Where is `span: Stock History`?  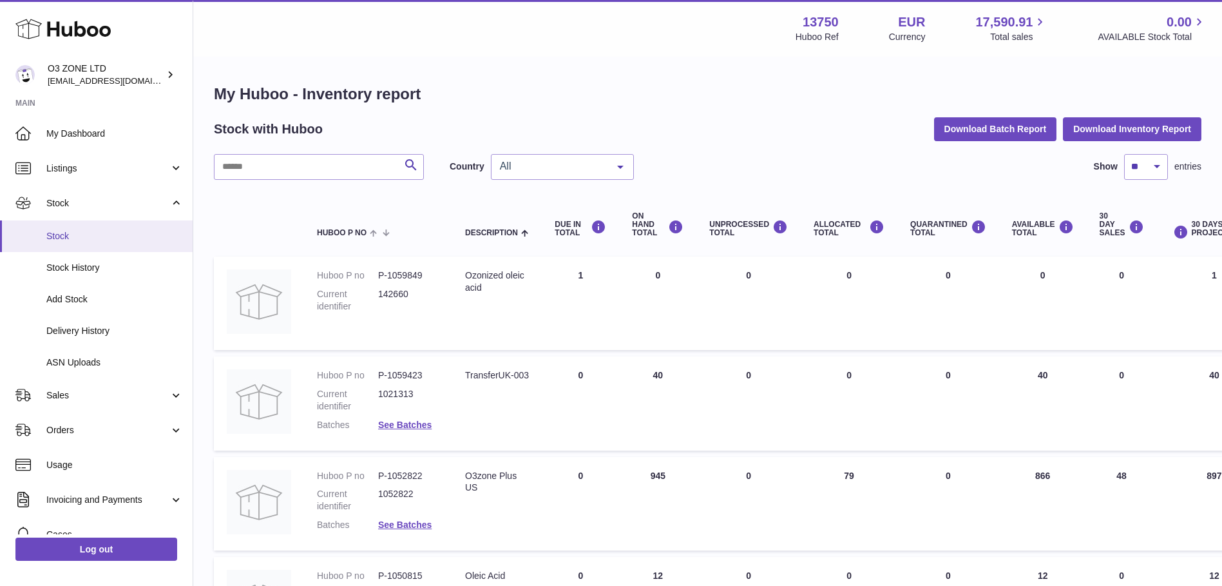 span: Stock History is located at coordinates (115, 267).